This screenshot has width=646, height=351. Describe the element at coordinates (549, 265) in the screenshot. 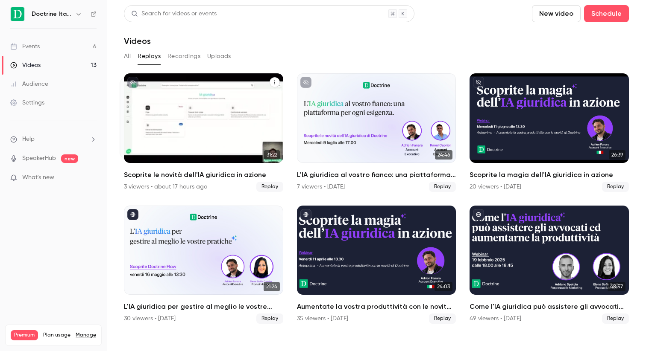

I see `li: Come l'IA giuridica può assistere gli avvocati ed aumentarne la produttività` at that location.